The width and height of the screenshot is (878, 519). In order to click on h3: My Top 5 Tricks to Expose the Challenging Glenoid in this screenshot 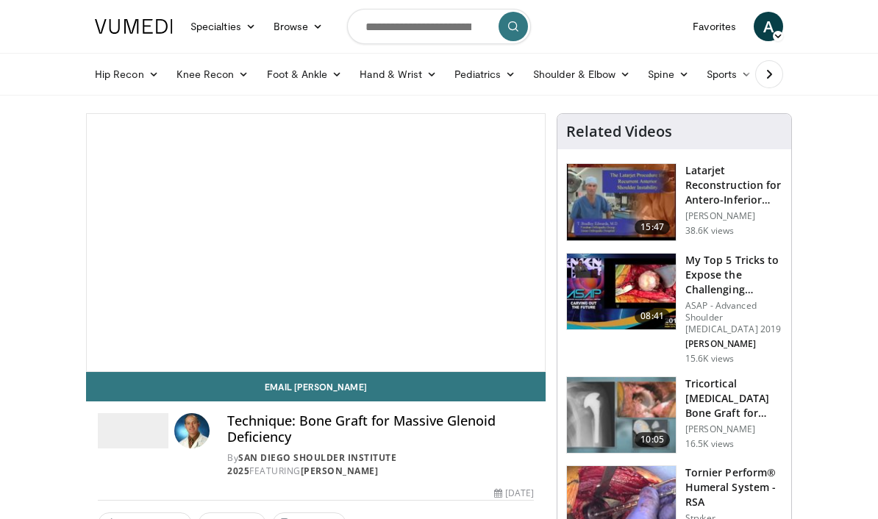, I will do `click(734, 275)`.